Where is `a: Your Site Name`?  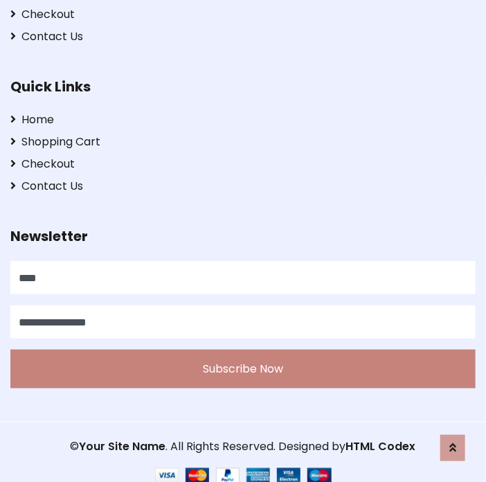 a: Your Site Name is located at coordinates (123, 447).